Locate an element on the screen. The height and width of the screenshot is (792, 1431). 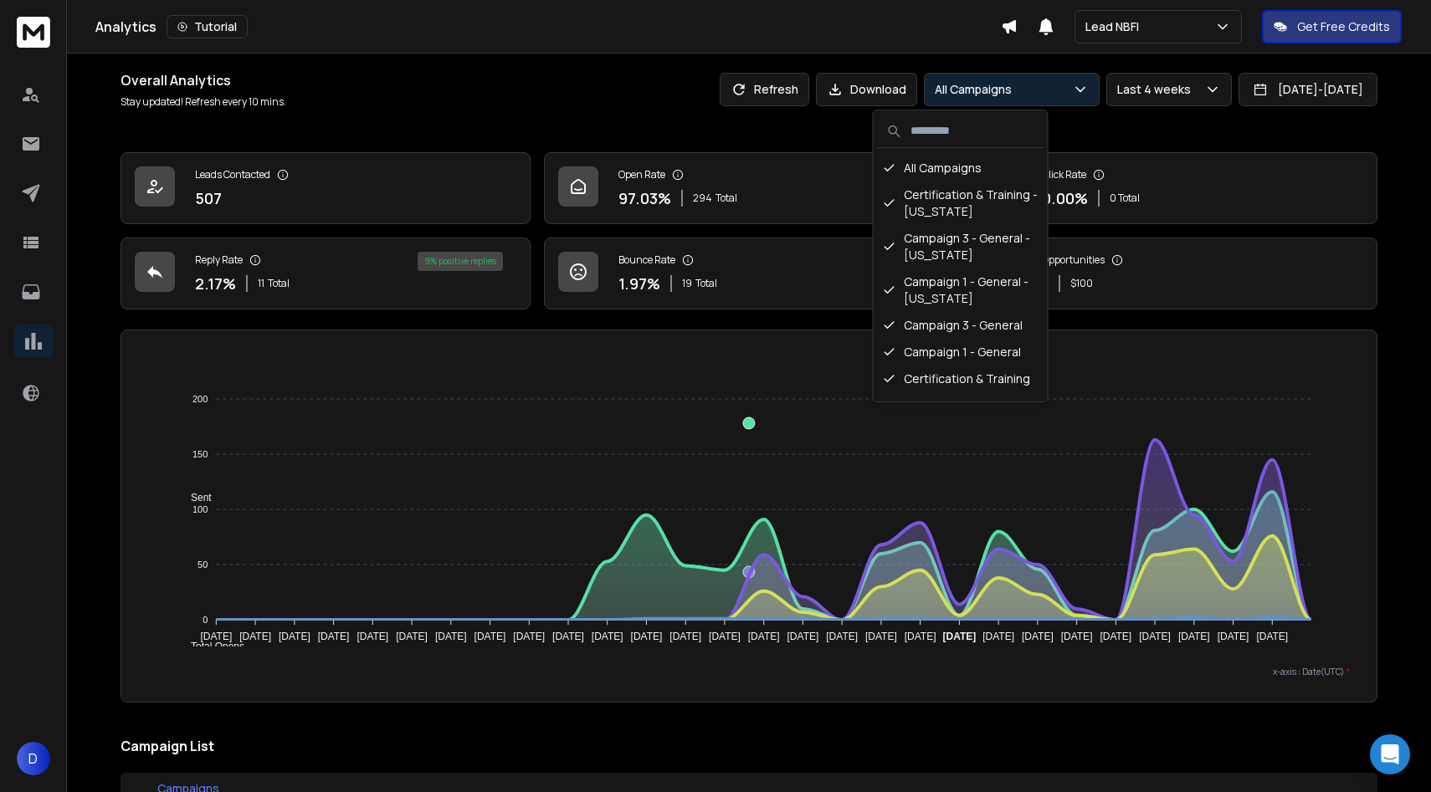
p: All Campaigns is located at coordinates (976, 90).